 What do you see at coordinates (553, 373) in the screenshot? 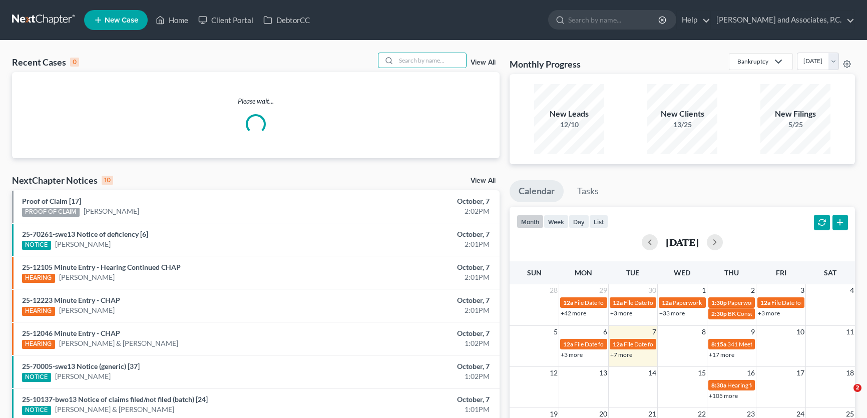
I see `span: 12` at bounding box center [553, 373].